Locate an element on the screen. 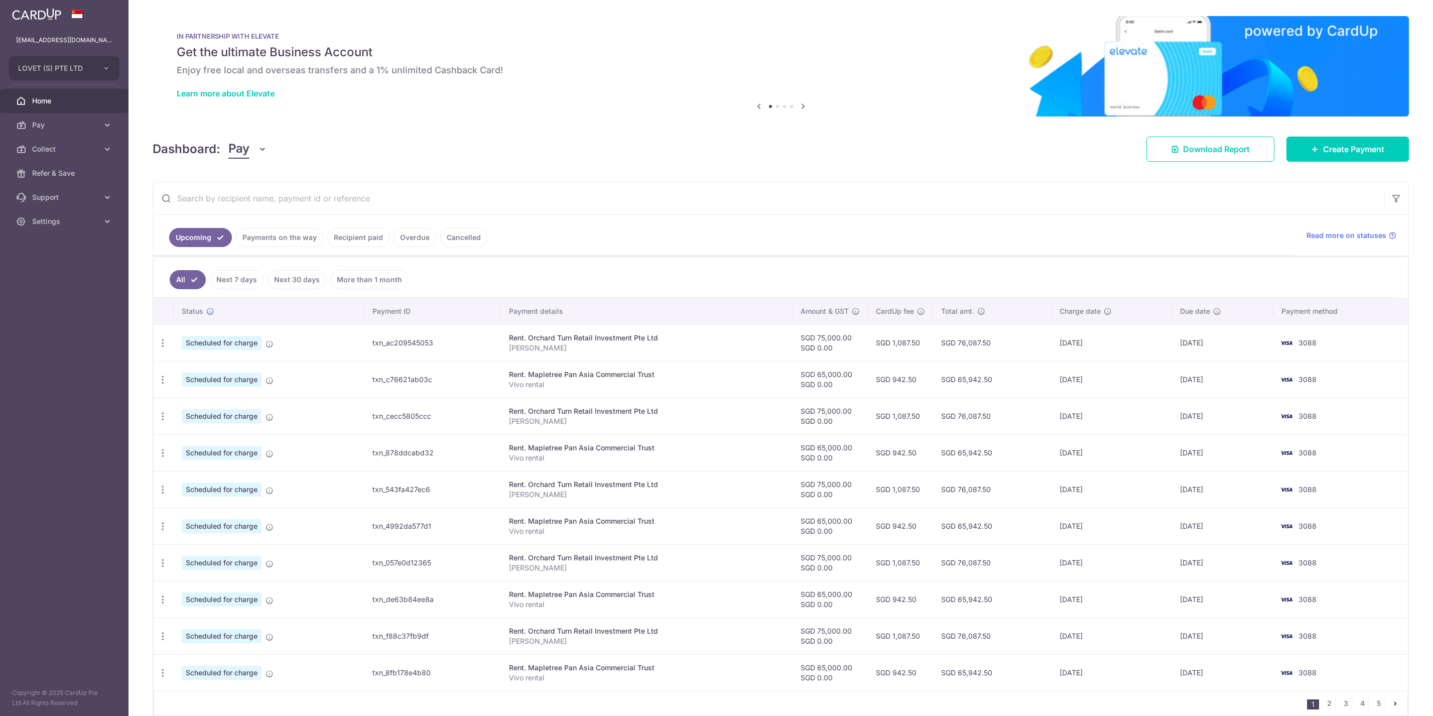 The height and width of the screenshot is (716, 1433). a: 3 is located at coordinates (1345, 703).